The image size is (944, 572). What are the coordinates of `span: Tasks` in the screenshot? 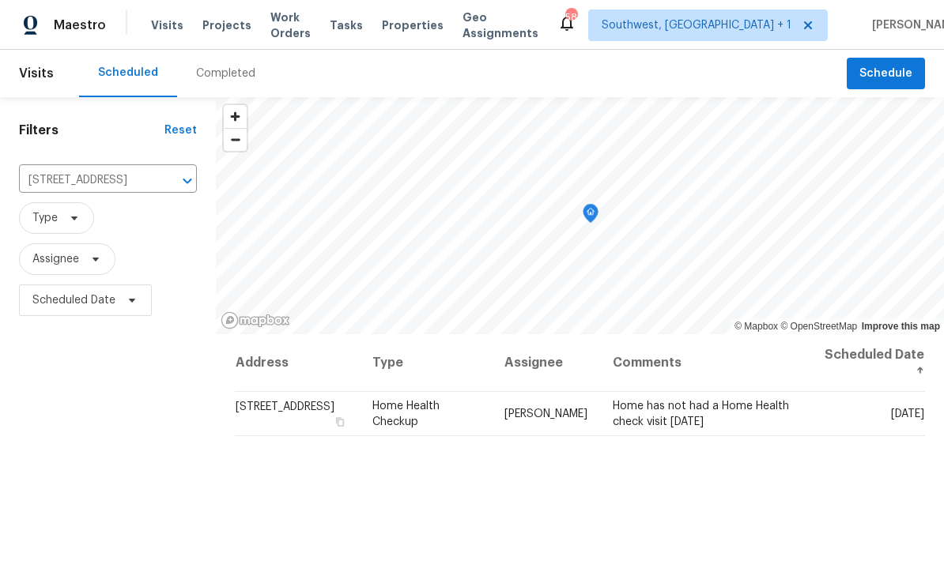 It's located at (346, 25).